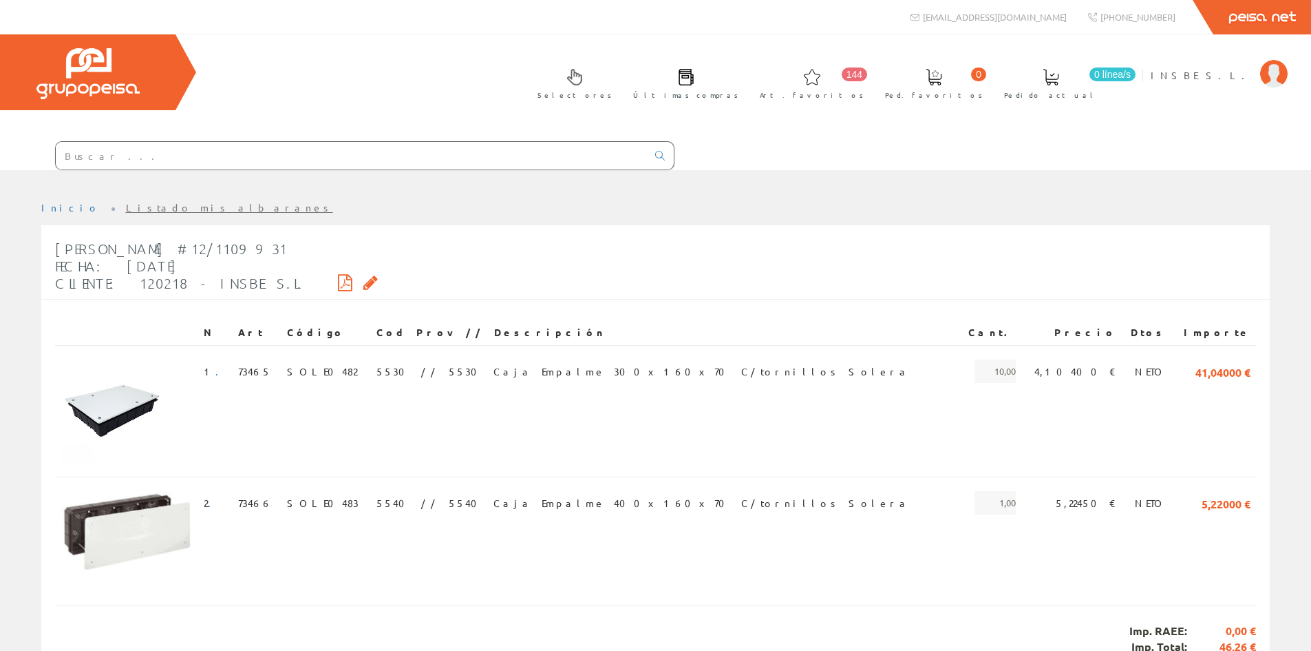 The width and height of the screenshot is (1311, 651). Describe the element at coordinates (644, 503) in the screenshot. I see `span: 5540 // 5540 Caja Empalme 400x160x70 C/tornillos Solera` at that location.